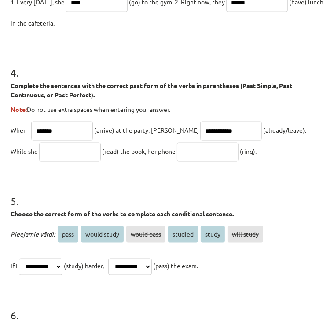 The height and width of the screenshot is (322, 334). I want to click on span: (read) the book, her phone, so click(139, 151).